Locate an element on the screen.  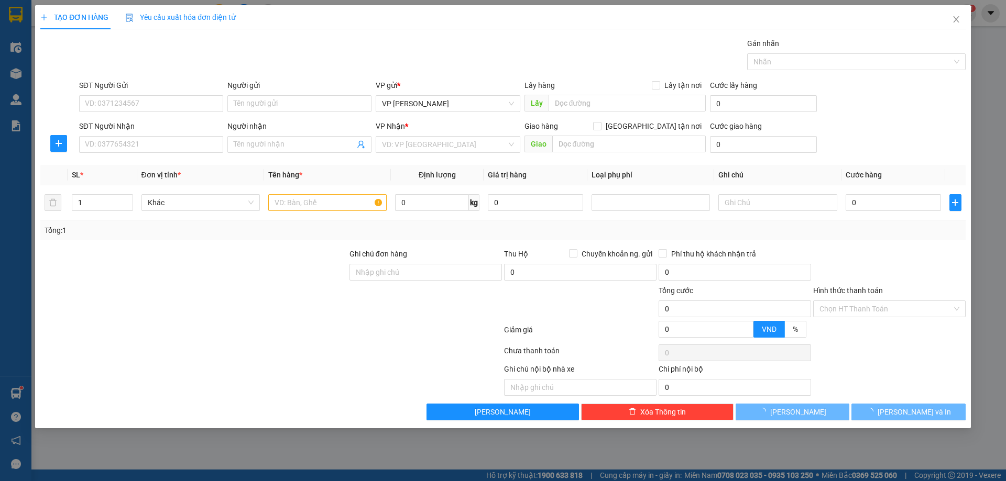
th: Ghi chú is located at coordinates (778, 175).